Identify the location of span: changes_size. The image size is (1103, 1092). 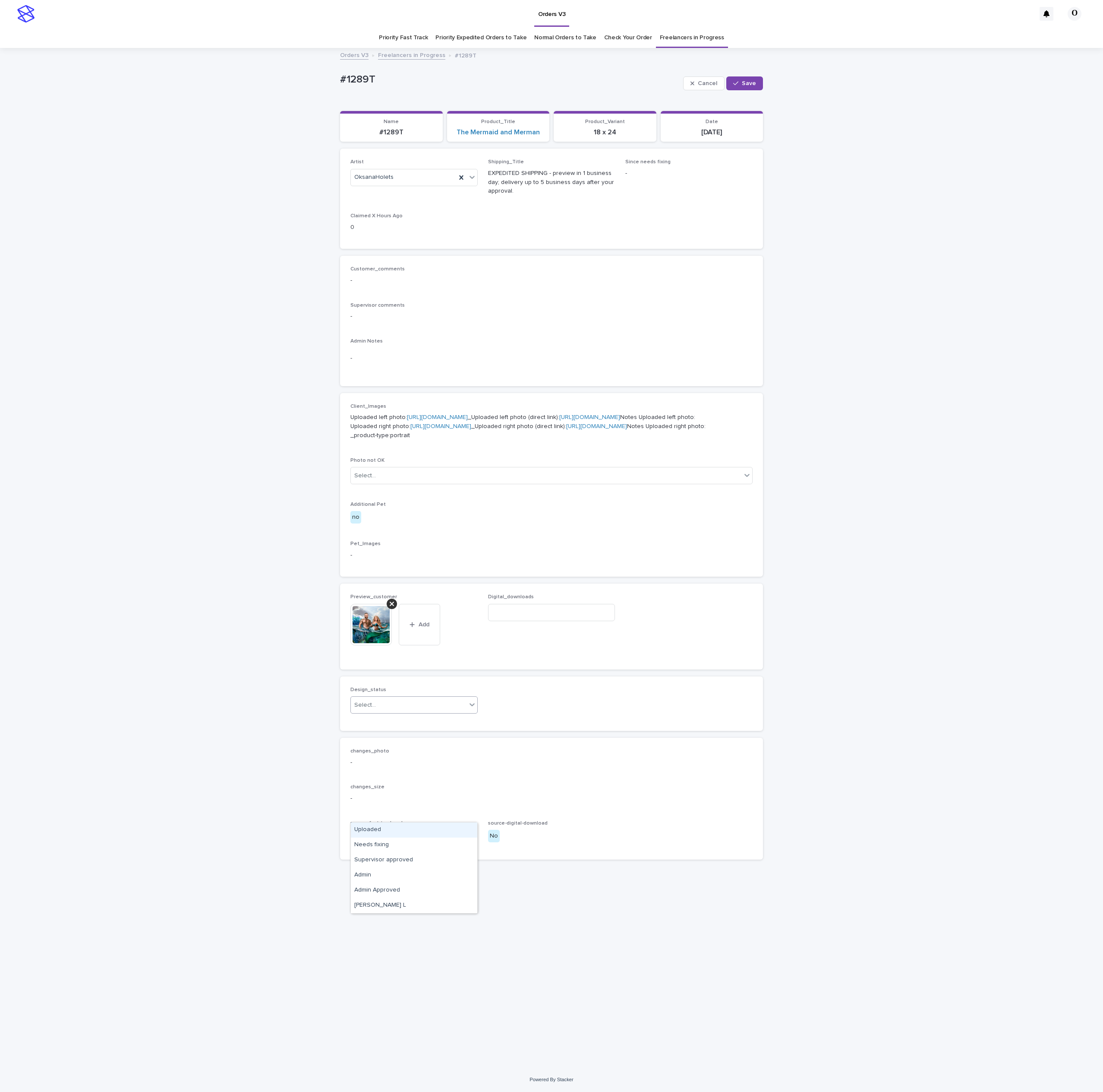
(367, 787).